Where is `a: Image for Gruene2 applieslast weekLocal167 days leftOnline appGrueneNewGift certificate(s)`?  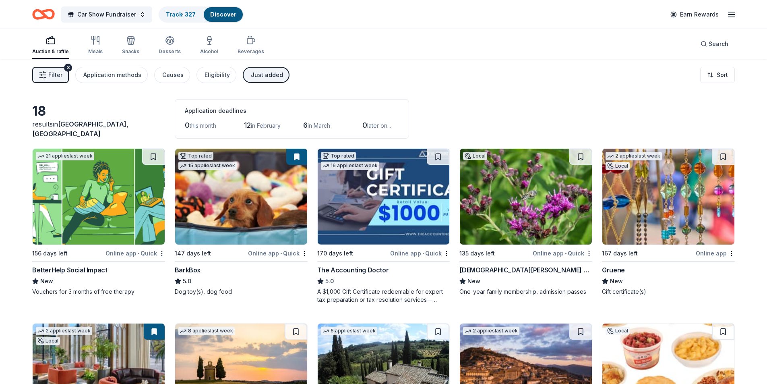 a: Image for Gruene2 applieslast weekLocal167 days leftOnline appGrueneNewGift certificate(s) is located at coordinates (668, 222).